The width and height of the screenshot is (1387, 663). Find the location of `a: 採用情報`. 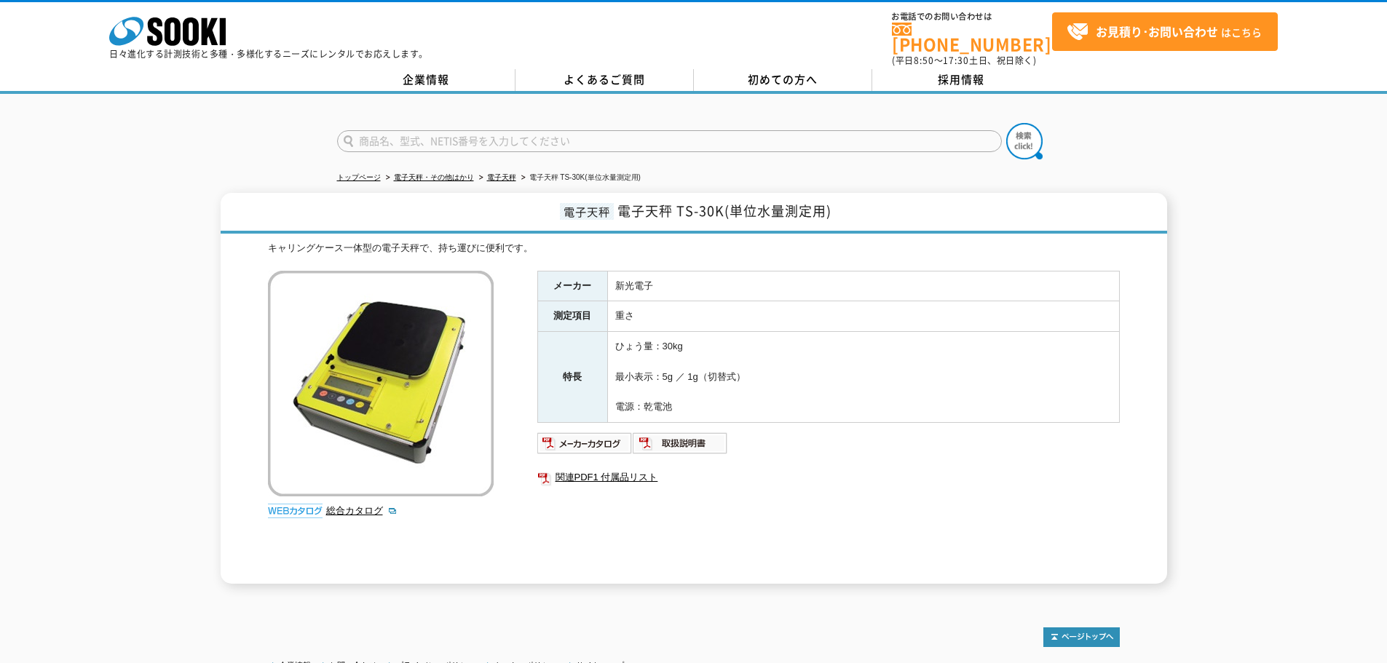

a: 採用情報 is located at coordinates (961, 80).